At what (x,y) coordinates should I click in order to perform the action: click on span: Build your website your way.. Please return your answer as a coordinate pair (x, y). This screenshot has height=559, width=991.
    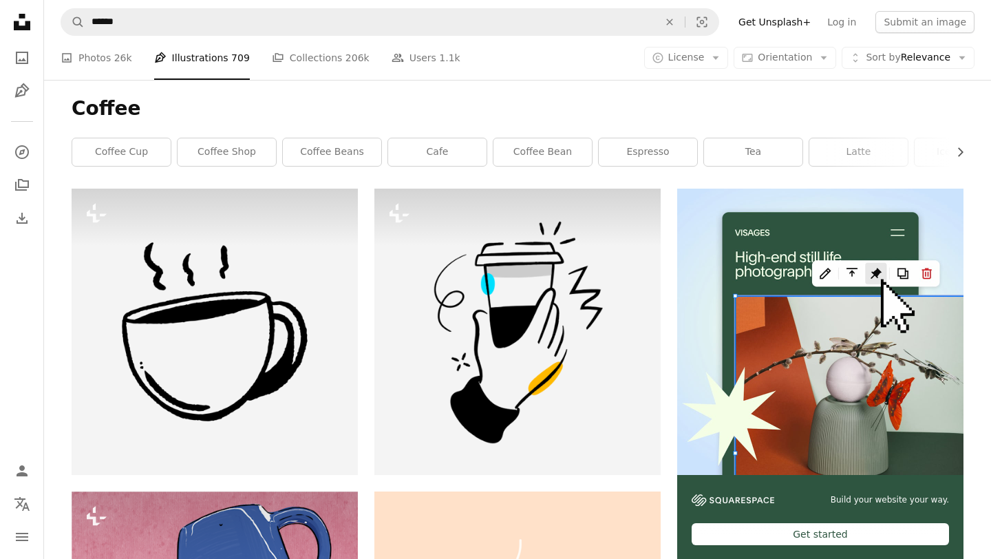
    Looking at the image, I should click on (890, 500).